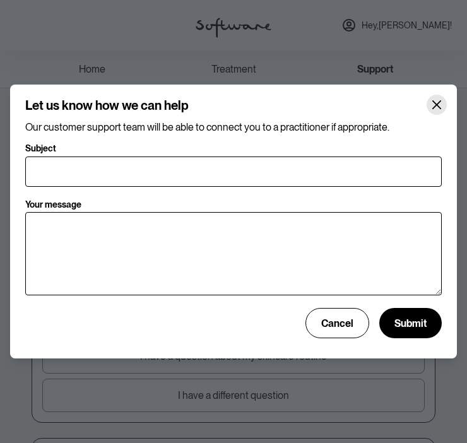 The height and width of the screenshot is (443, 467). What do you see at coordinates (437, 105) in the screenshot?
I see `button: Close` at bounding box center [437, 105].